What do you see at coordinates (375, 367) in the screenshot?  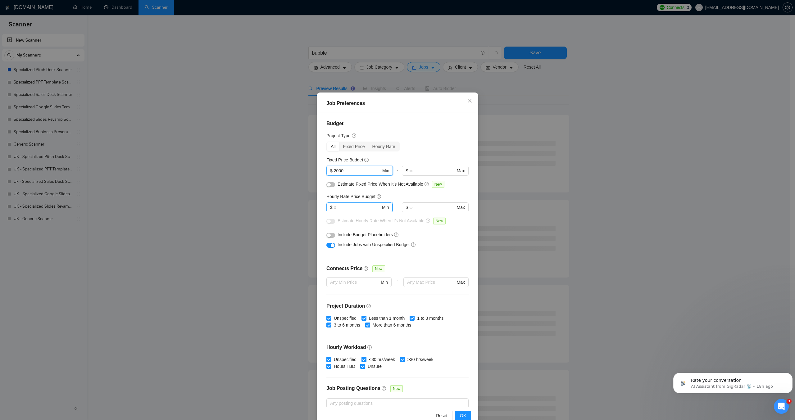 I see `span: Unsure` at bounding box center [375, 367].